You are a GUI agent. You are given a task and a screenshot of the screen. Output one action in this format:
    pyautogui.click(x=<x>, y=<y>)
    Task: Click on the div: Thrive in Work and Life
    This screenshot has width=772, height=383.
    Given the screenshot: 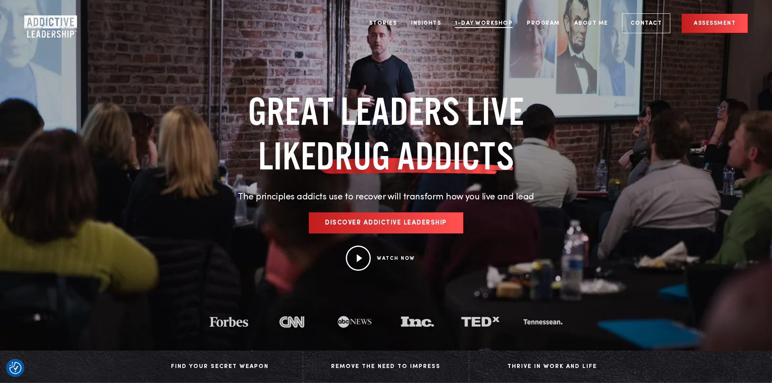 What is the action you would take?
    pyautogui.click(x=552, y=367)
    